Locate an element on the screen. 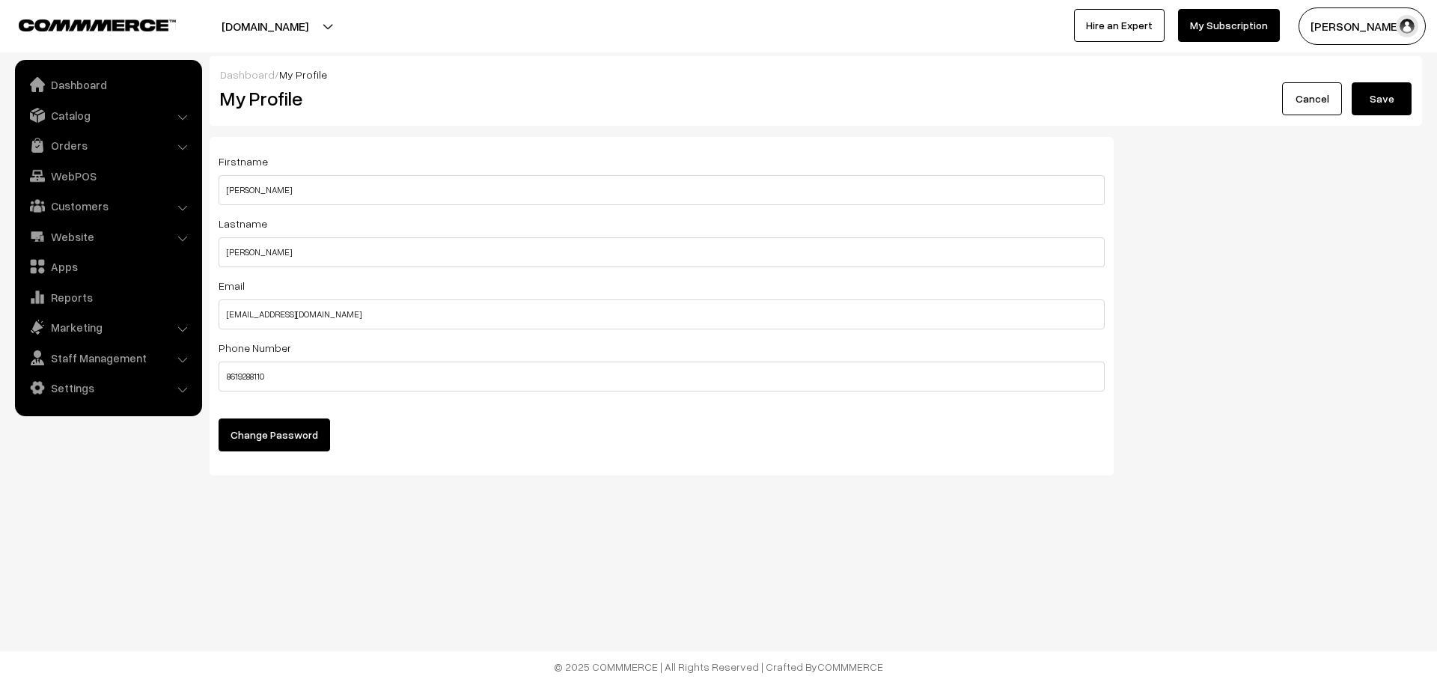 The width and height of the screenshot is (1437, 682). label: Lastname is located at coordinates (242, 223).